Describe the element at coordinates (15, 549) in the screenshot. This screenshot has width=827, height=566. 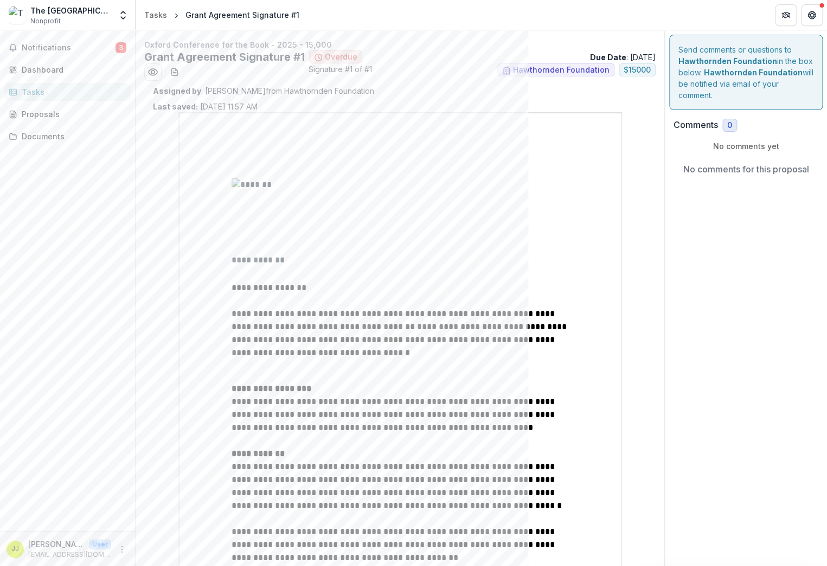
I see `div: James G. Thomas, Jr.` at that location.